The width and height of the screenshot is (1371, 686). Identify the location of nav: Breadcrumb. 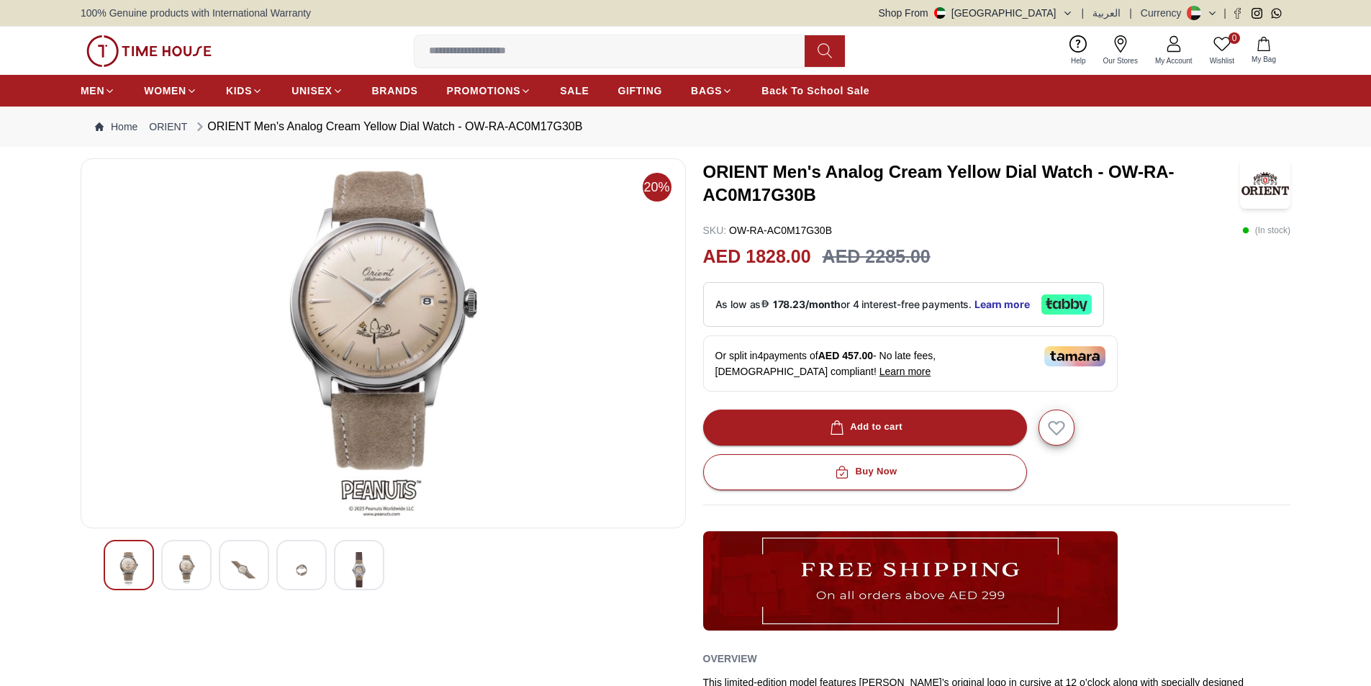
(685, 127).